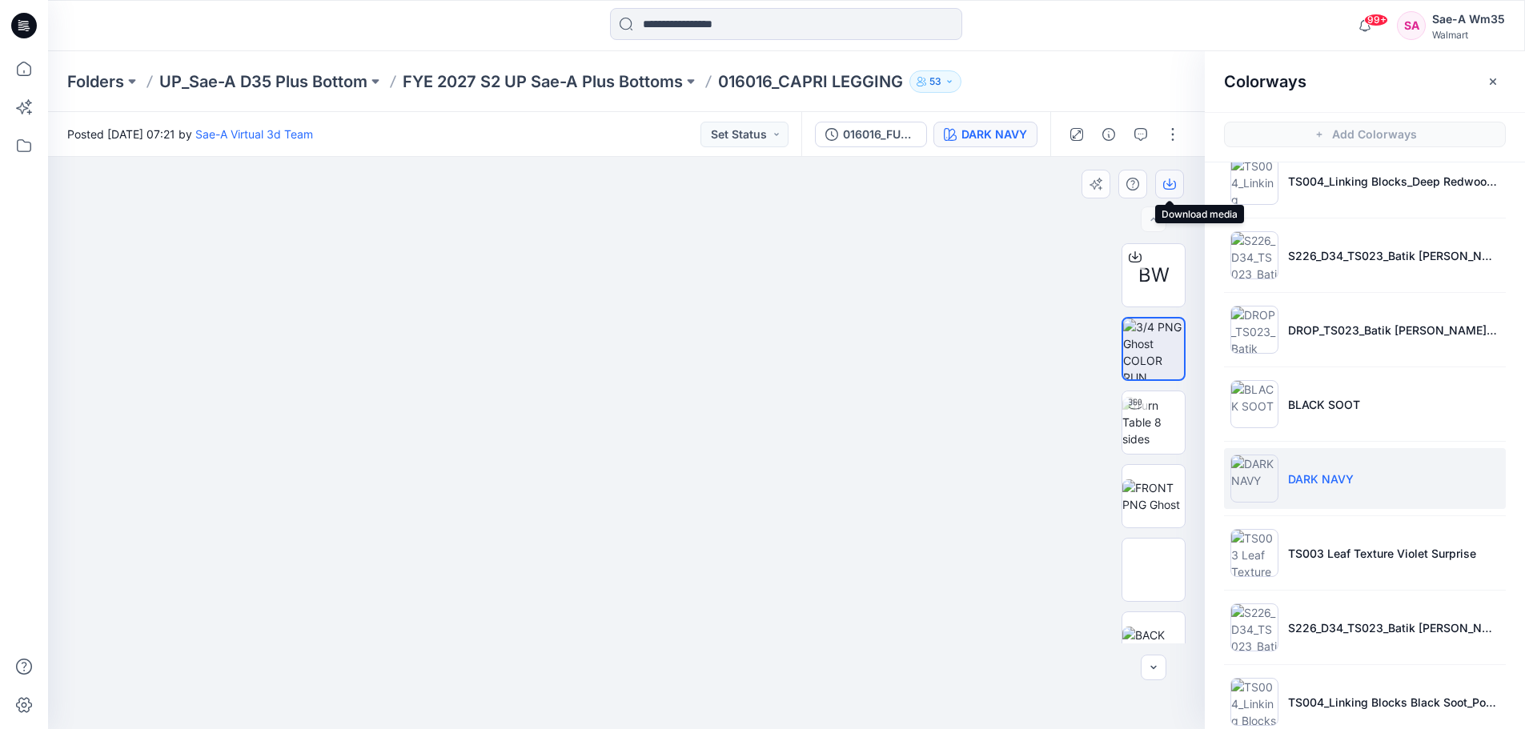 This screenshot has height=729, width=1525. I want to click on button: Details, so click(1109, 135).